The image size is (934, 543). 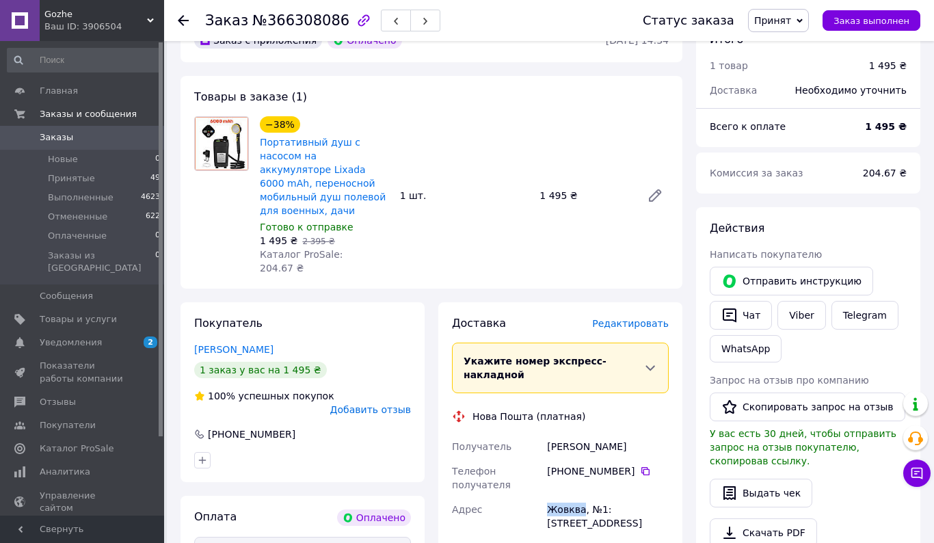 What do you see at coordinates (81, 198) in the screenshot?
I see `span: Выполненные` at bounding box center [81, 198].